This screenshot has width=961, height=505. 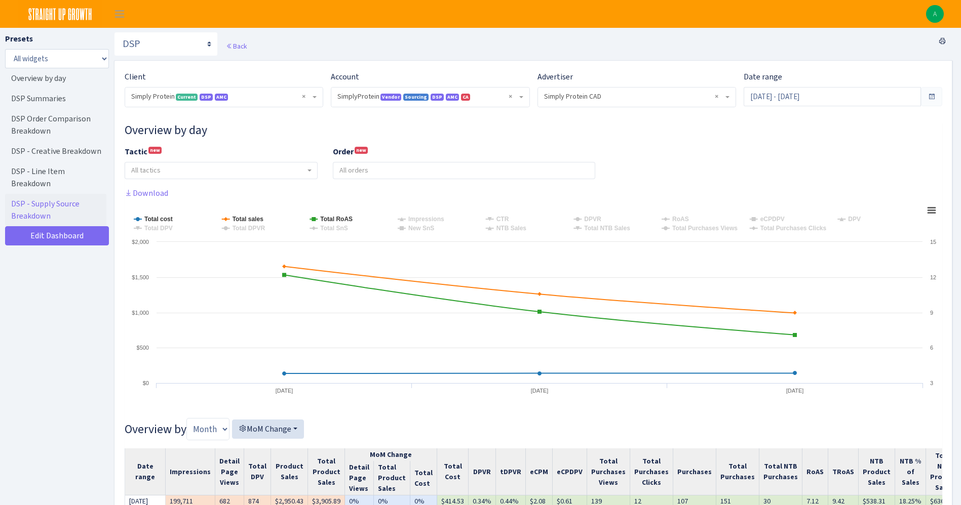 What do you see at coordinates (190, 472) in the screenshot?
I see `th: Impressions` at bounding box center [190, 472].